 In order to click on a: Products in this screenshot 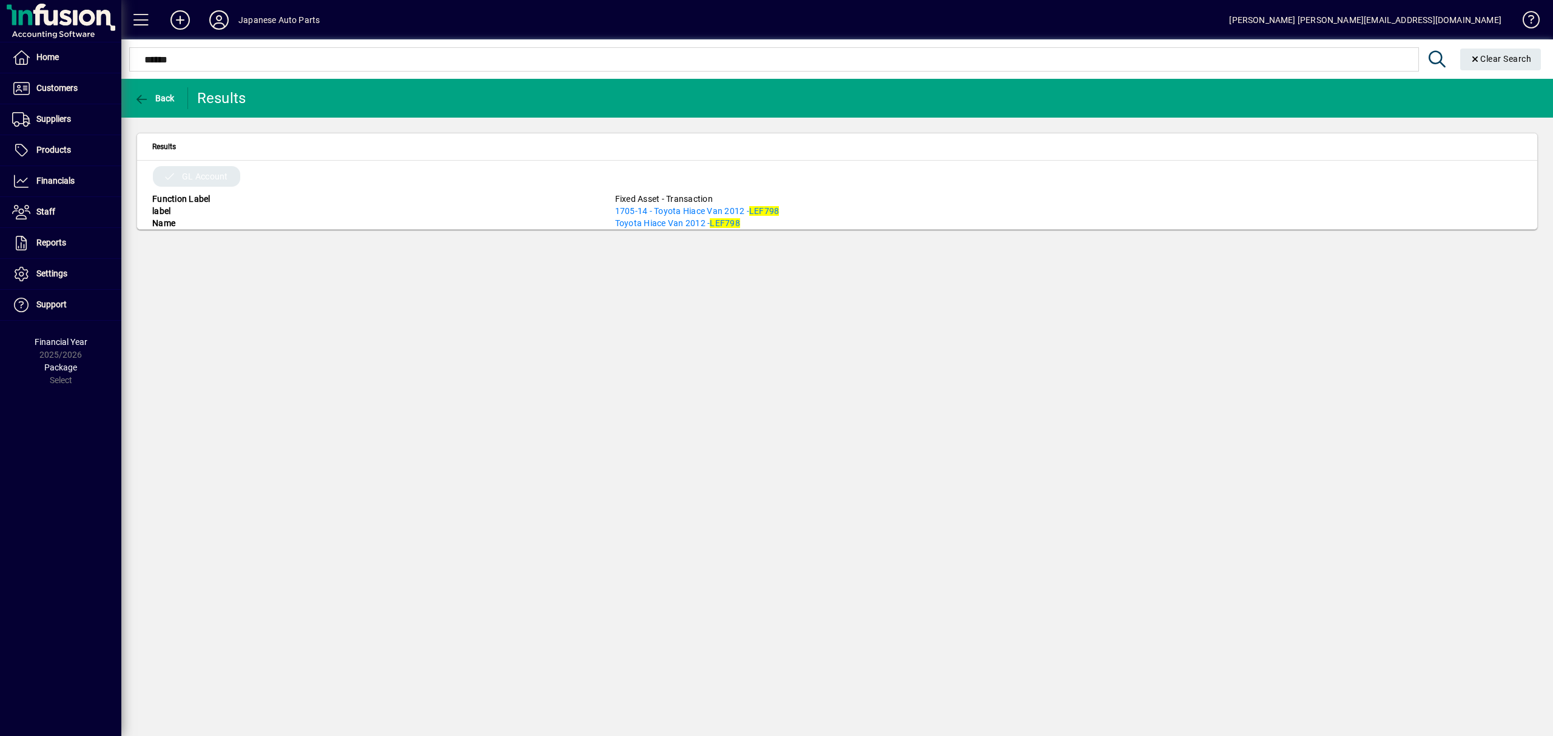, I will do `click(64, 150)`.